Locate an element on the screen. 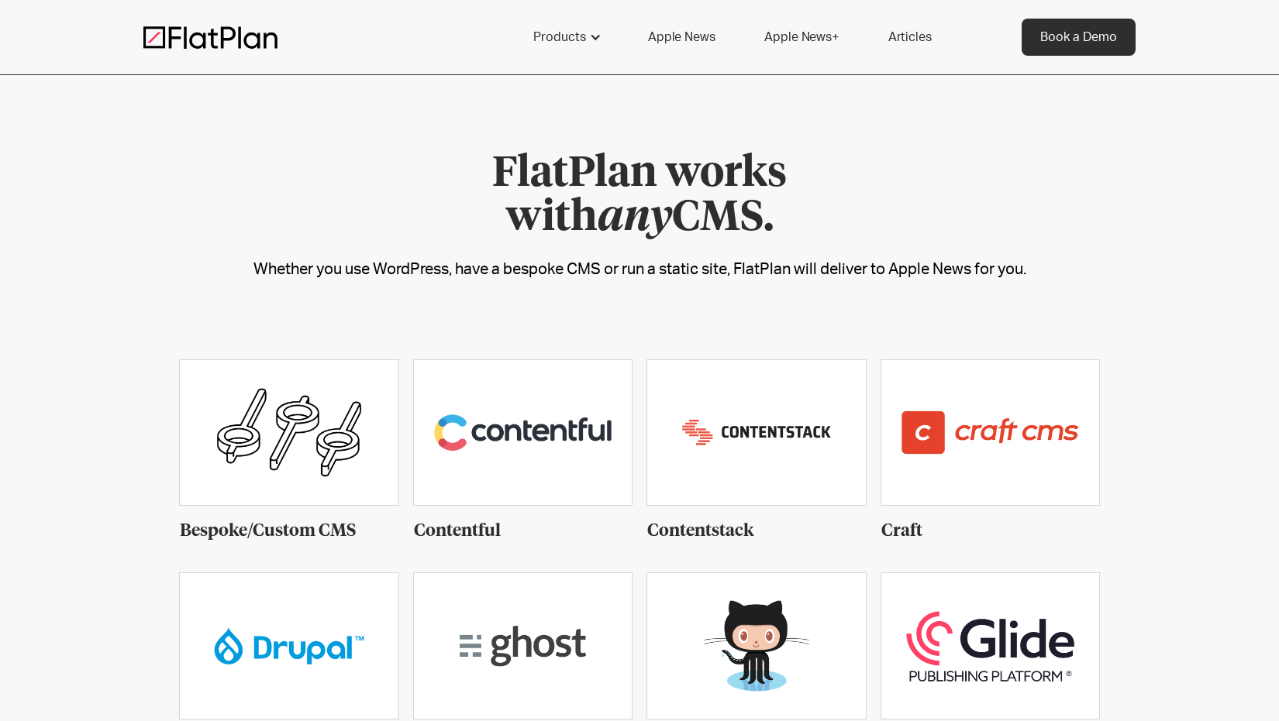 The width and height of the screenshot is (1279, 721). a: Bespoke/Custom CMS is located at coordinates (289, 459).